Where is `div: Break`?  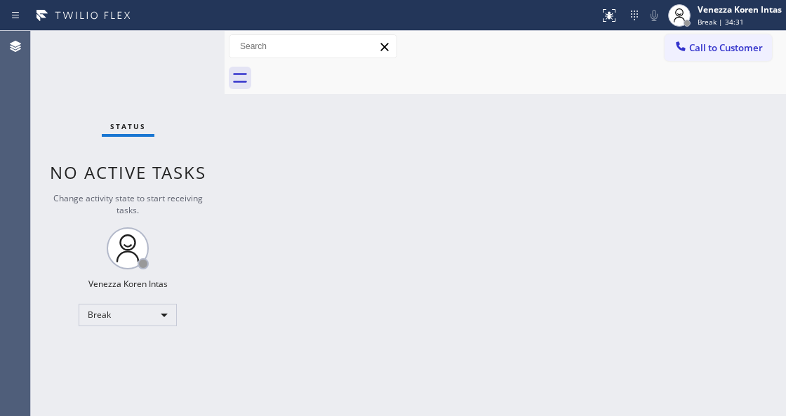 div: Break is located at coordinates (128, 315).